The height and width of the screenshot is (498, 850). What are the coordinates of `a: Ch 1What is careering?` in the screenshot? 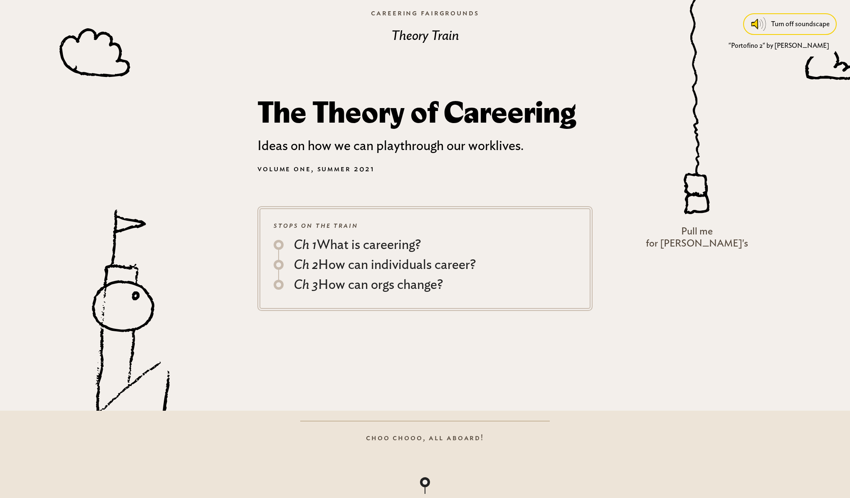 It's located at (425, 245).